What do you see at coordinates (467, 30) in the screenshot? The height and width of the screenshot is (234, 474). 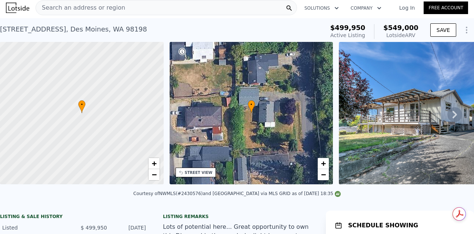 I see `button: Show Options` at bounding box center [467, 30].